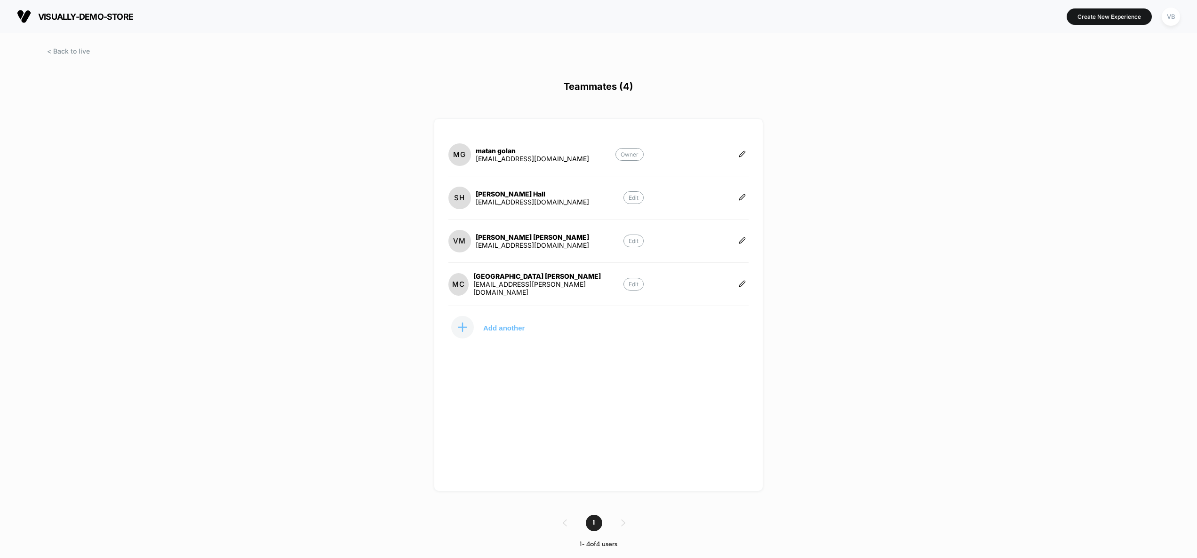 The width and height of the screenshot is (1197, 558). I want to click on p: Owner, so click(629, 154).